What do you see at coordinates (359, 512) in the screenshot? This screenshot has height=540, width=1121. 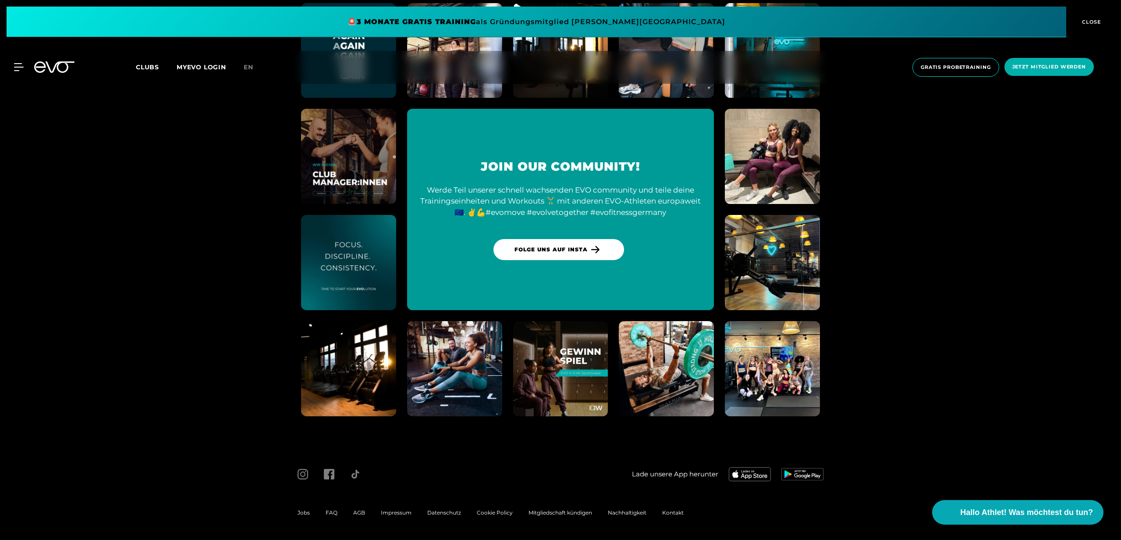 I see `a: AGB` at bounding box center [359, 512].